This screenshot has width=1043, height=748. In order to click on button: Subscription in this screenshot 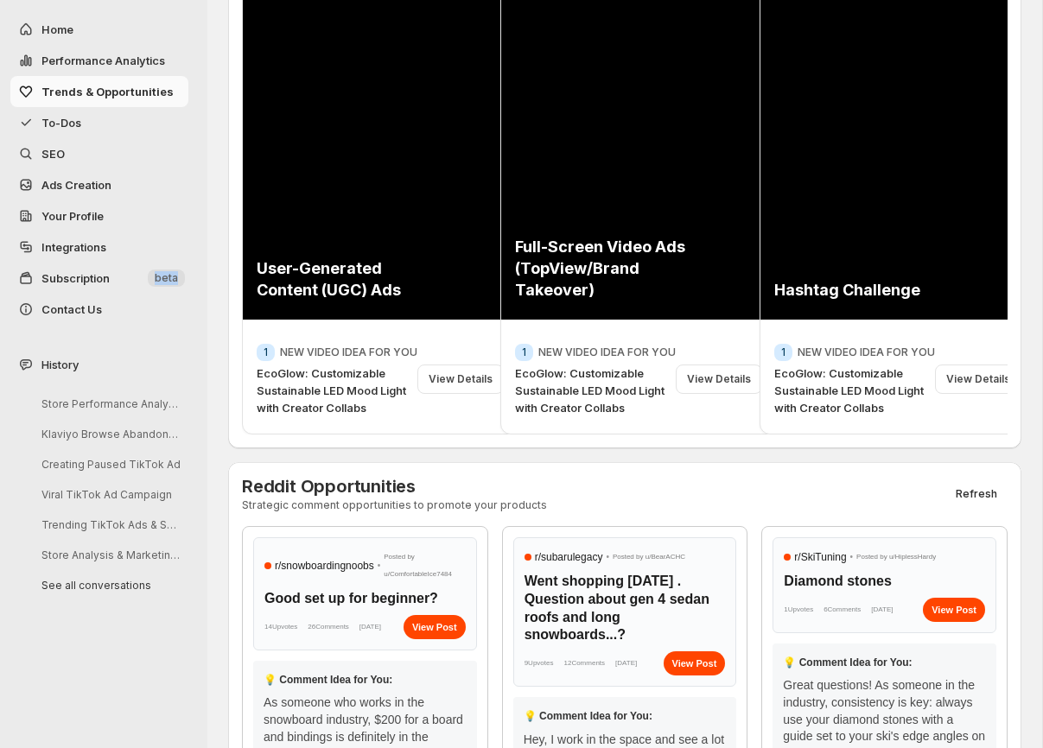, I will do `click(99, 278)`.